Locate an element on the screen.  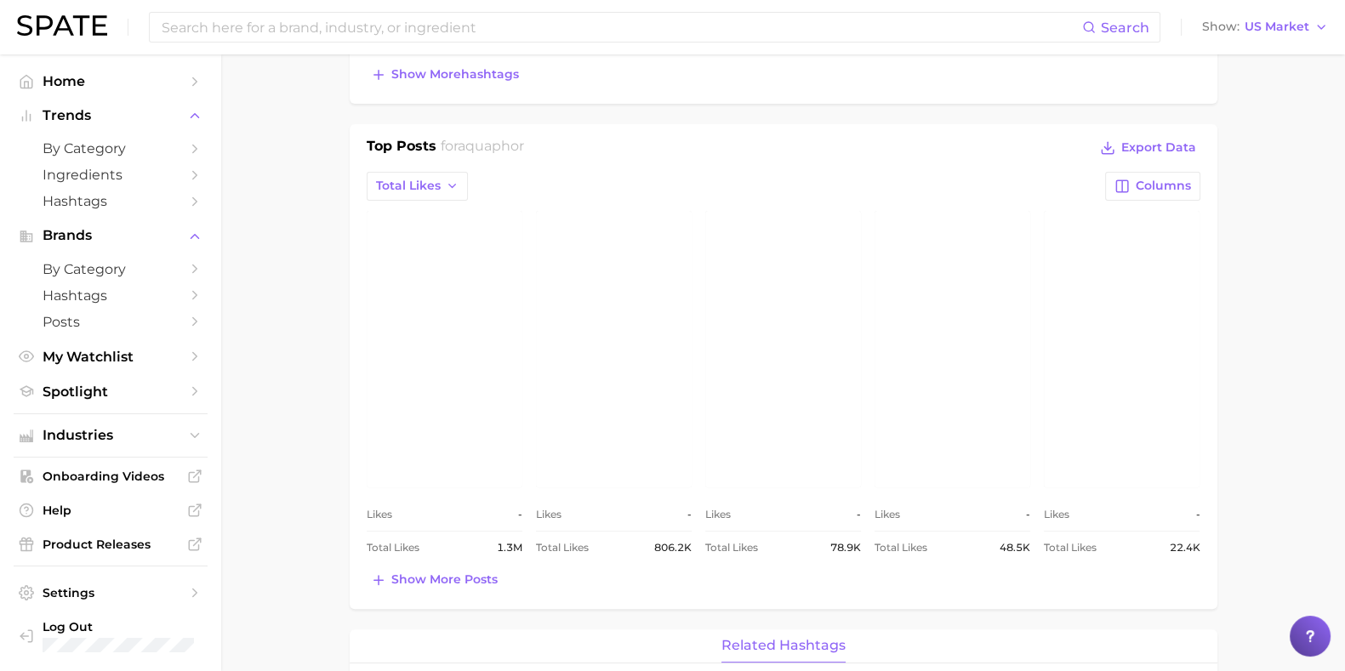
a: Log out. Currently logged in with e-mail hicks.ll@pg.com. is located at coordinates (111, 636).